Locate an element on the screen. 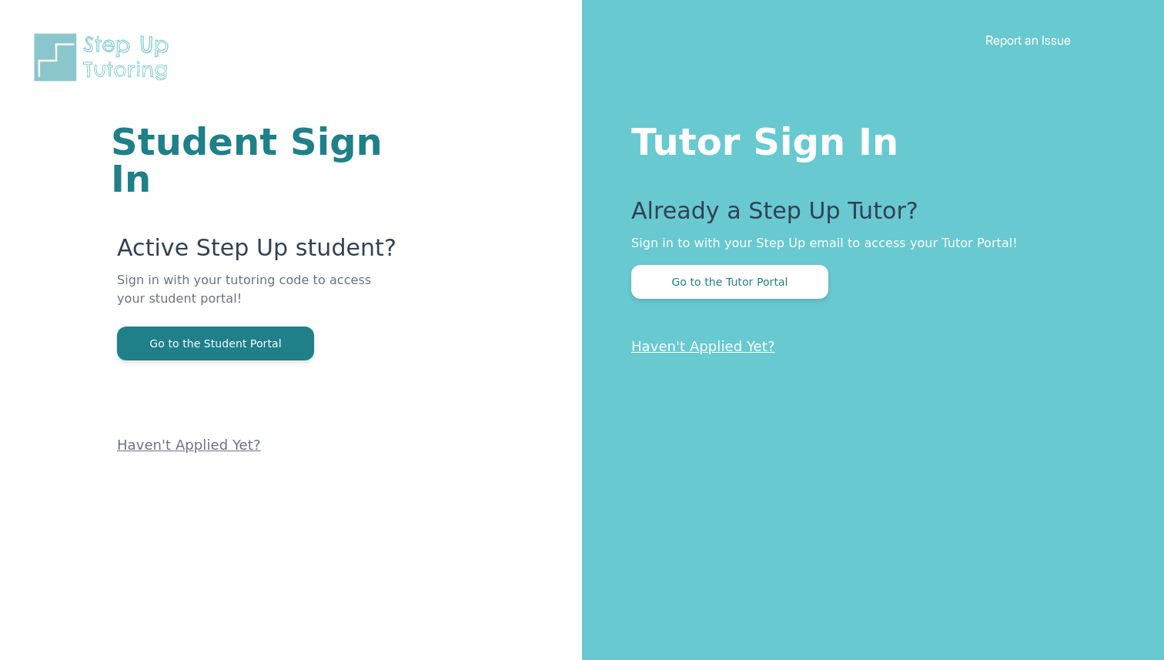 This screenshot has height=660, width=1164. p: Sign in to with your Step Up email to access your Tutor Portal! is located at coordinates (867, 243).